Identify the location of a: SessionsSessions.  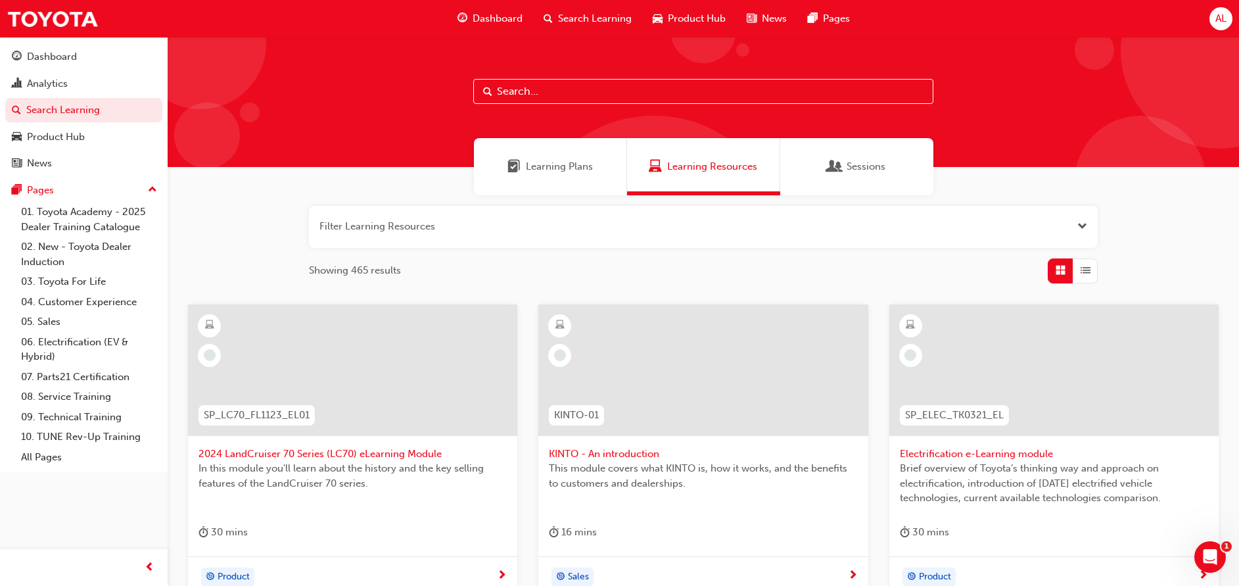
(856, 166).